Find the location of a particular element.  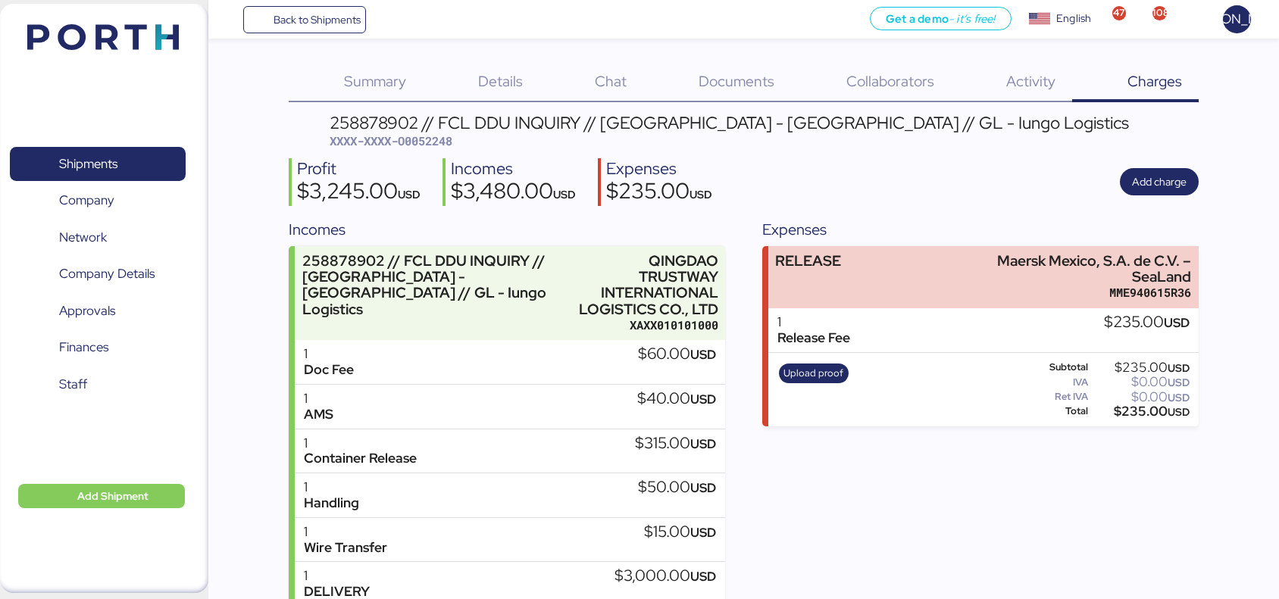

button: Add Shipment is located at coordinates (101, 496).